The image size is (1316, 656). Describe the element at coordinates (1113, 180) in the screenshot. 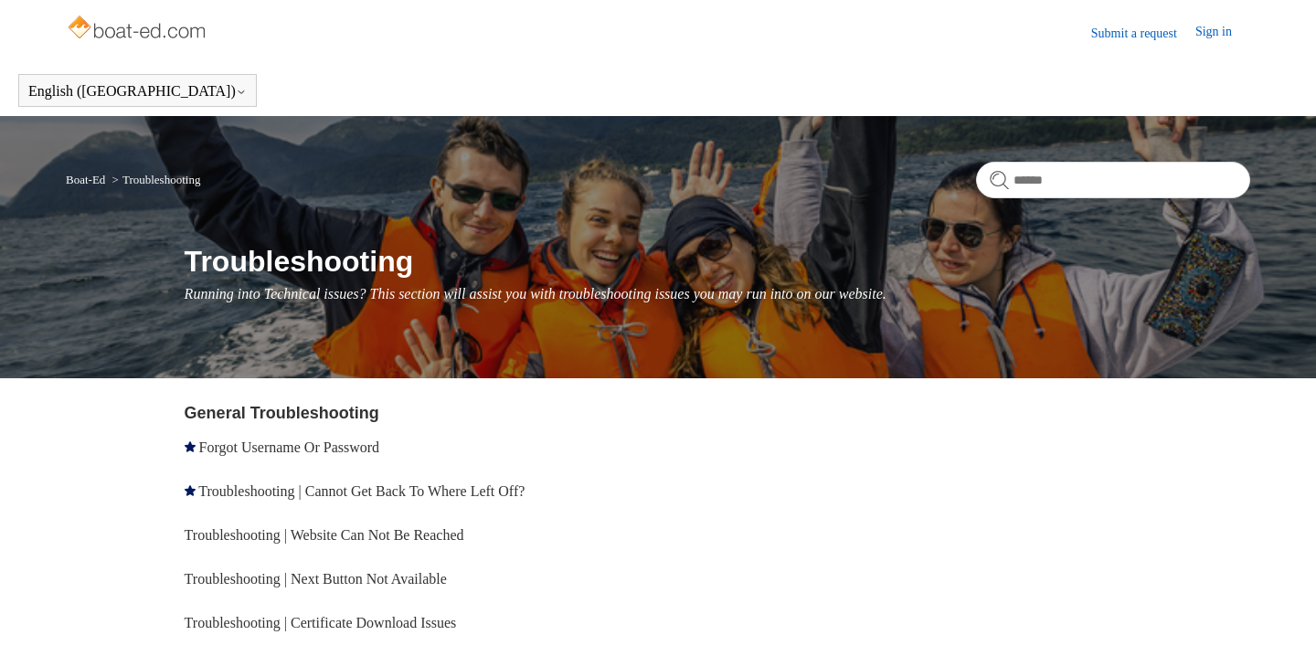

I see `input: Search` at that location.